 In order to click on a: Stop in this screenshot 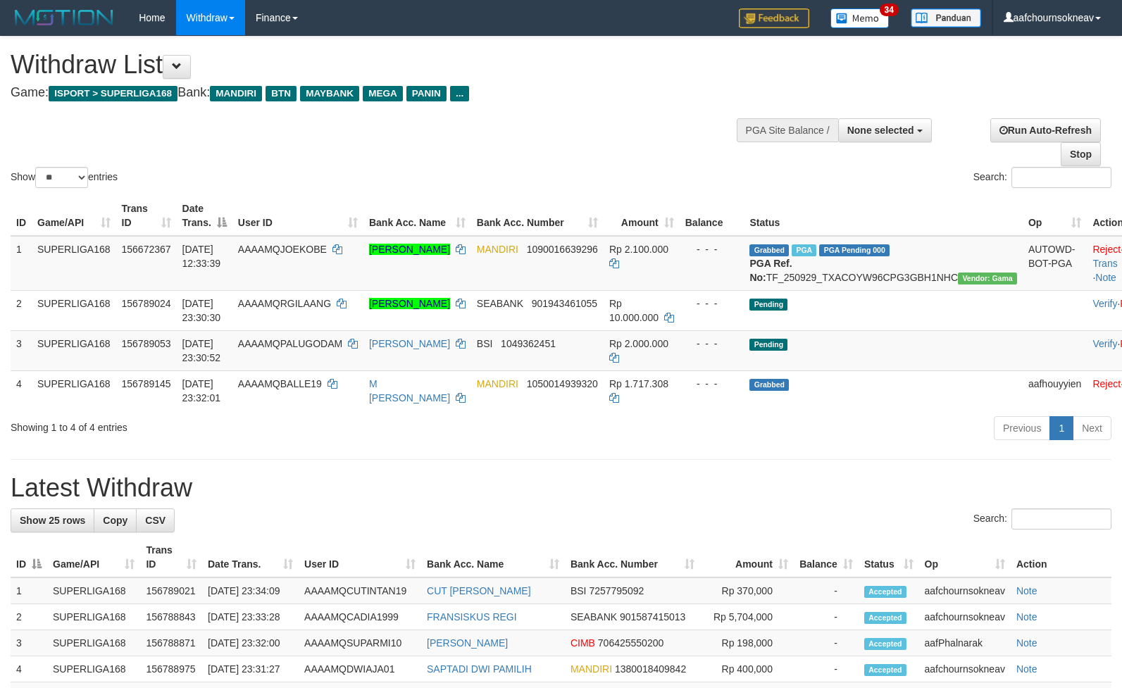, I will do `click(1080, 154)`.